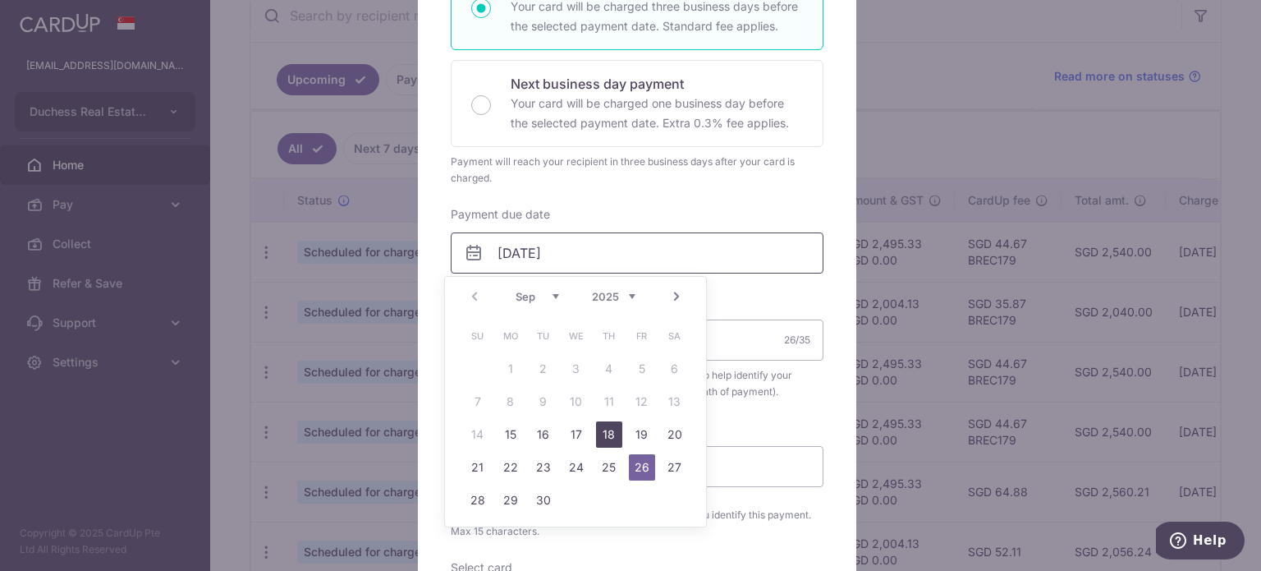 This screenshot has height=571, width=1261. Describe the element at coordinates (511, 467) in the screenshot. I see `a: 22` at that location.